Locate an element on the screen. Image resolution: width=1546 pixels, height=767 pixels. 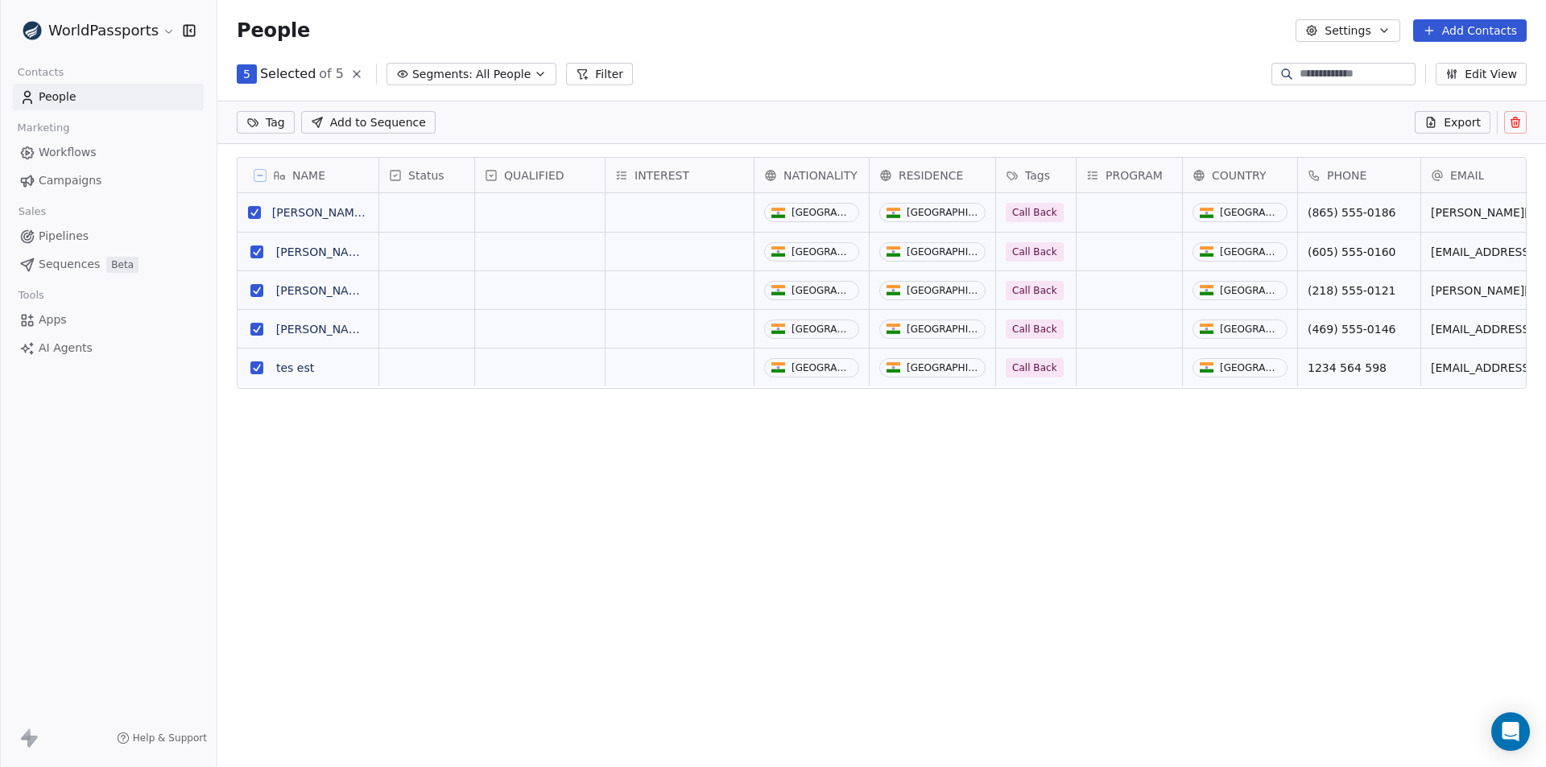
span: NATIONALITY is located at coordinates (821, 176).